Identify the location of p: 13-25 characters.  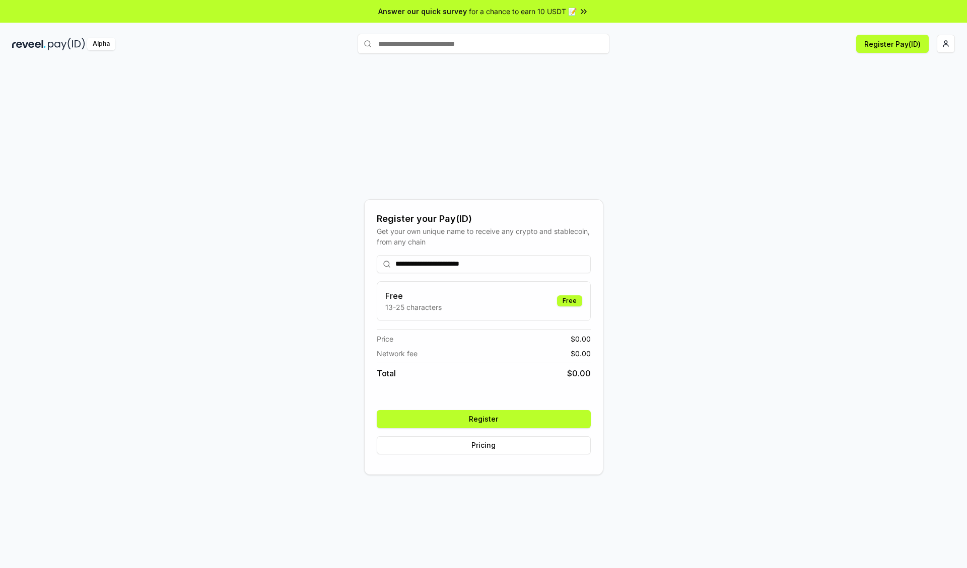
(413, 307).